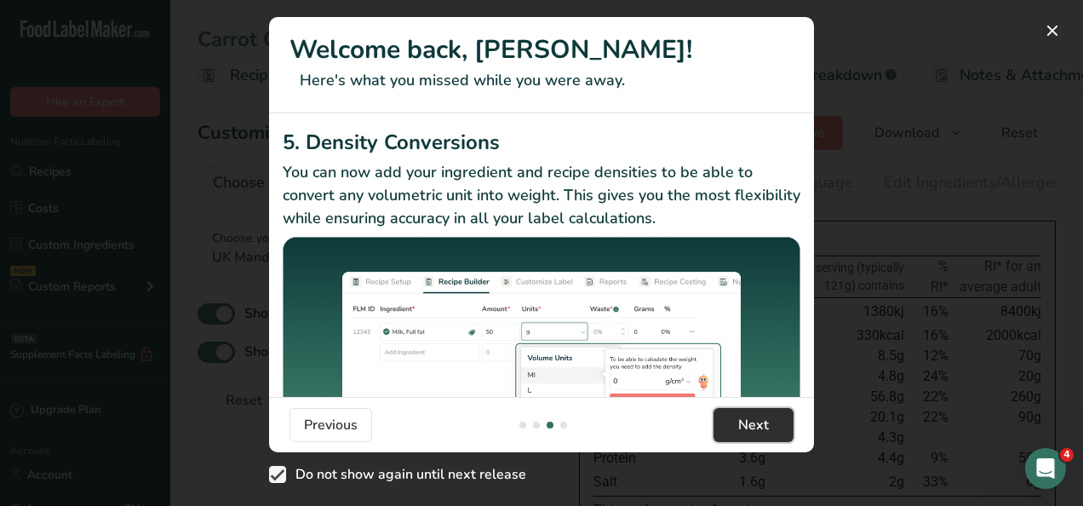 The image size is (1083, 506). What do you see at coordinates (330, 425) in the screenshot?
I see `button: Previous` at bounding box center [330, 425].